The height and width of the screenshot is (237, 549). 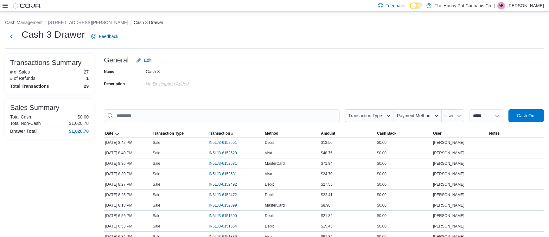 I want to click on span: IN5LJ3-6152492, so click(x=223, y=184).